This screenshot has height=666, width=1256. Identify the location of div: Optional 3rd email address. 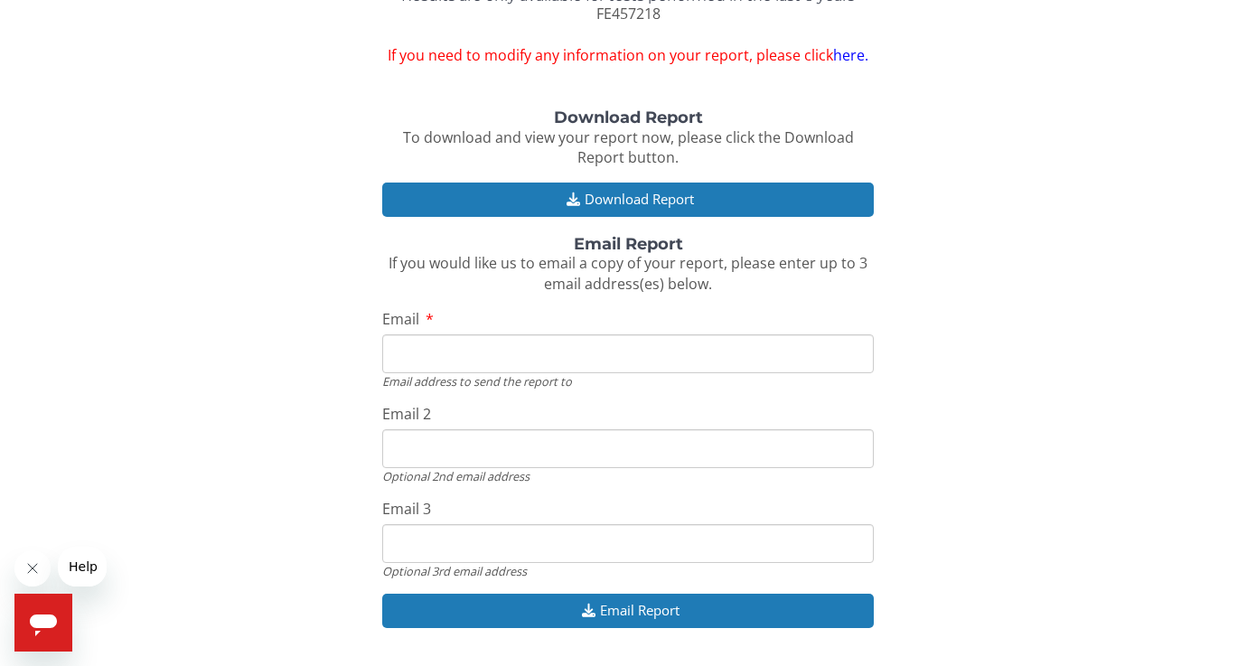
(628, 571).